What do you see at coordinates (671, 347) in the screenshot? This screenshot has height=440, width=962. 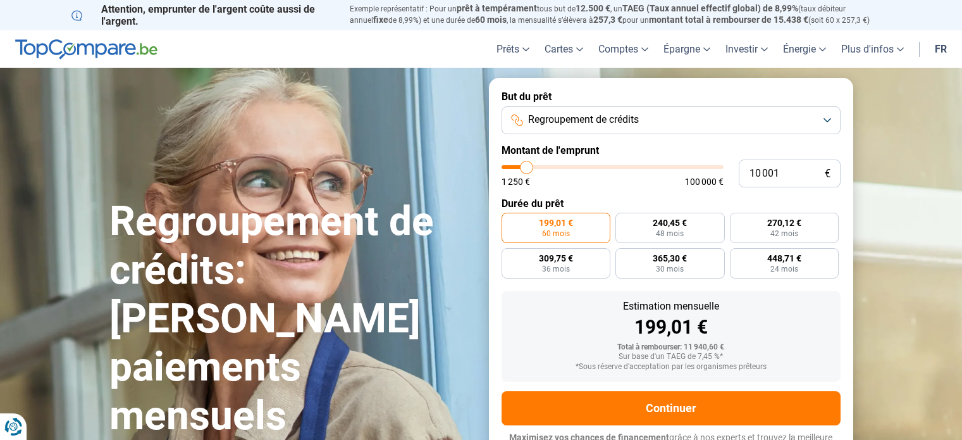 I see `div: Total à rembourser: 11 940,60 €` at bounding box center [671, 347].